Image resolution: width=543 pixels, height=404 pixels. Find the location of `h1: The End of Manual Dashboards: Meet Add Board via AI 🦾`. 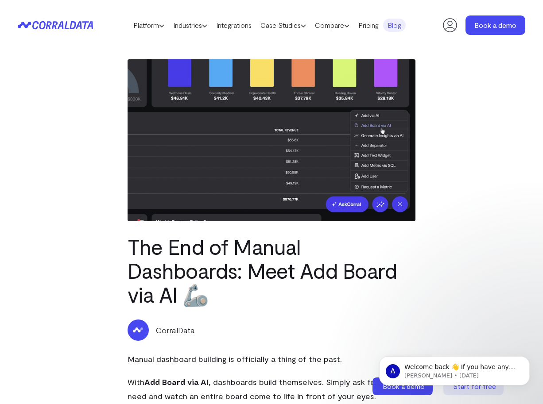

h1: The End of Manual Dashboards: Meet Add Board via AI 🦾 is located at coordinates (271, 271).